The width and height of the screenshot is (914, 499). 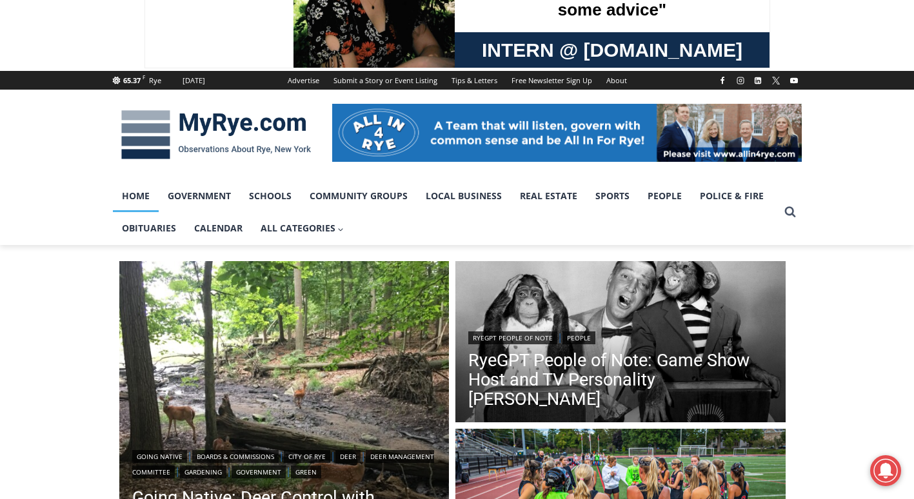 What do you see at coordinates (138, 115) in the screenshot?
I see `div: 5` at bounding box center [138, 115].